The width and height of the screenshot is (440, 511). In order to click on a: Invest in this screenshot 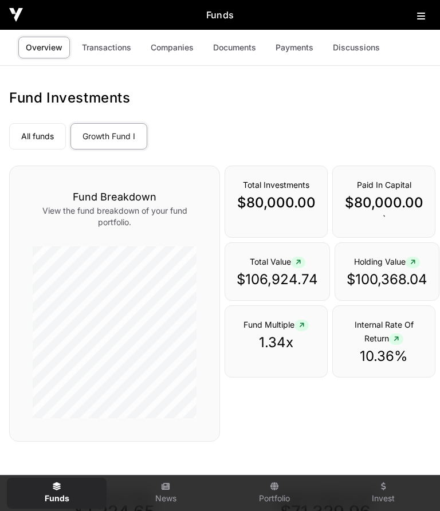, I will do `click(384, 494)`.